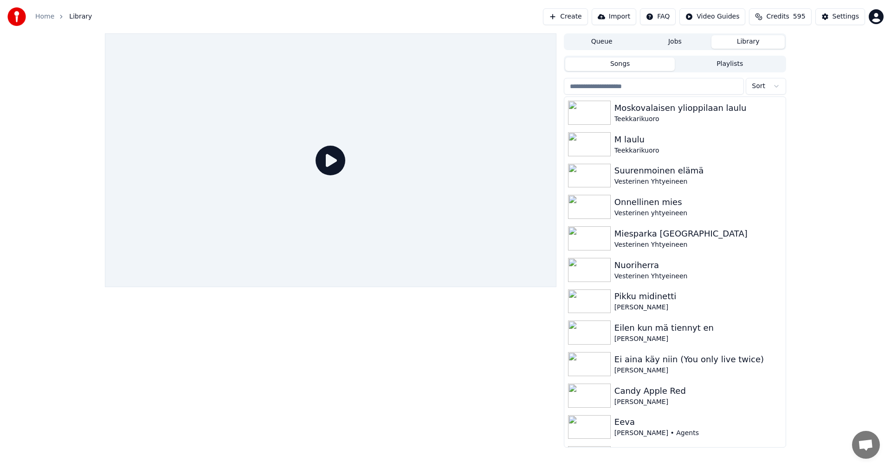 This screenshot has width=891, height=468. What do you see at coordinates (675, 42) in the screenshot?
I see `button: Jobs` at bounding box center [675, 42].